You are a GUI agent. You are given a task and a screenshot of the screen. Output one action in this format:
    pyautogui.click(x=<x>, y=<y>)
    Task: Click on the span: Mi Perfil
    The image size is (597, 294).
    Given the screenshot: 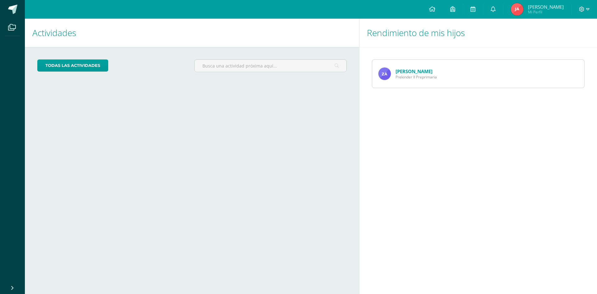 What is the action you would take?
    pyautogui.click(x=545, y=12)
    